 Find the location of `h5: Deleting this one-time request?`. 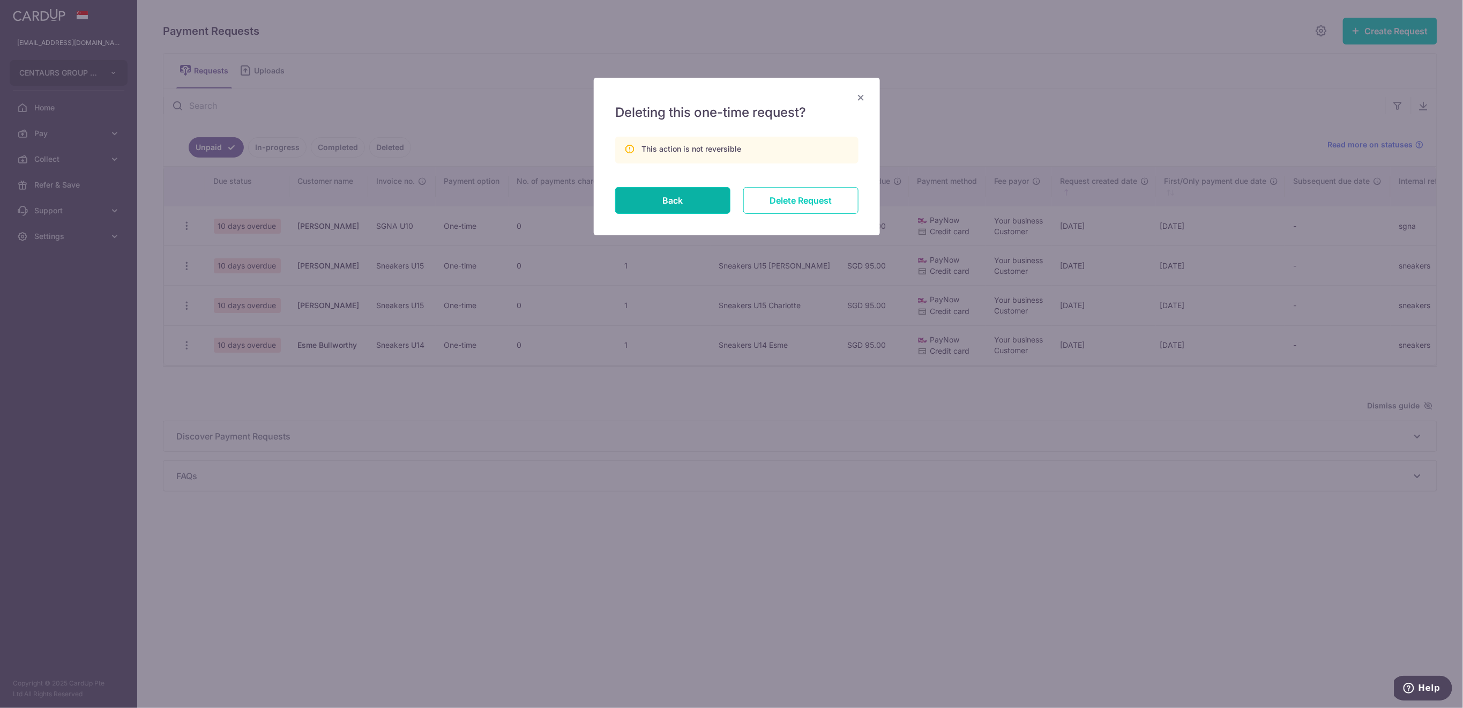

h5: Deleting this one-time request? is located at coordinates (737, 113).